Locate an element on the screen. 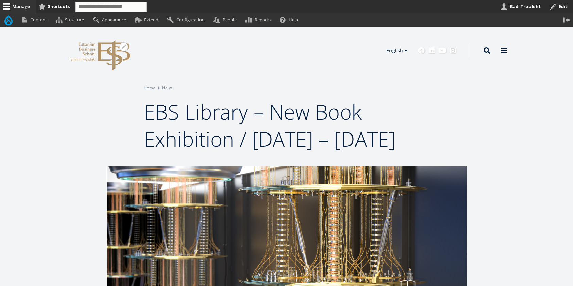 The height and width of the screenshot is (286, 573). a: News is located at coordinates (167, 88).